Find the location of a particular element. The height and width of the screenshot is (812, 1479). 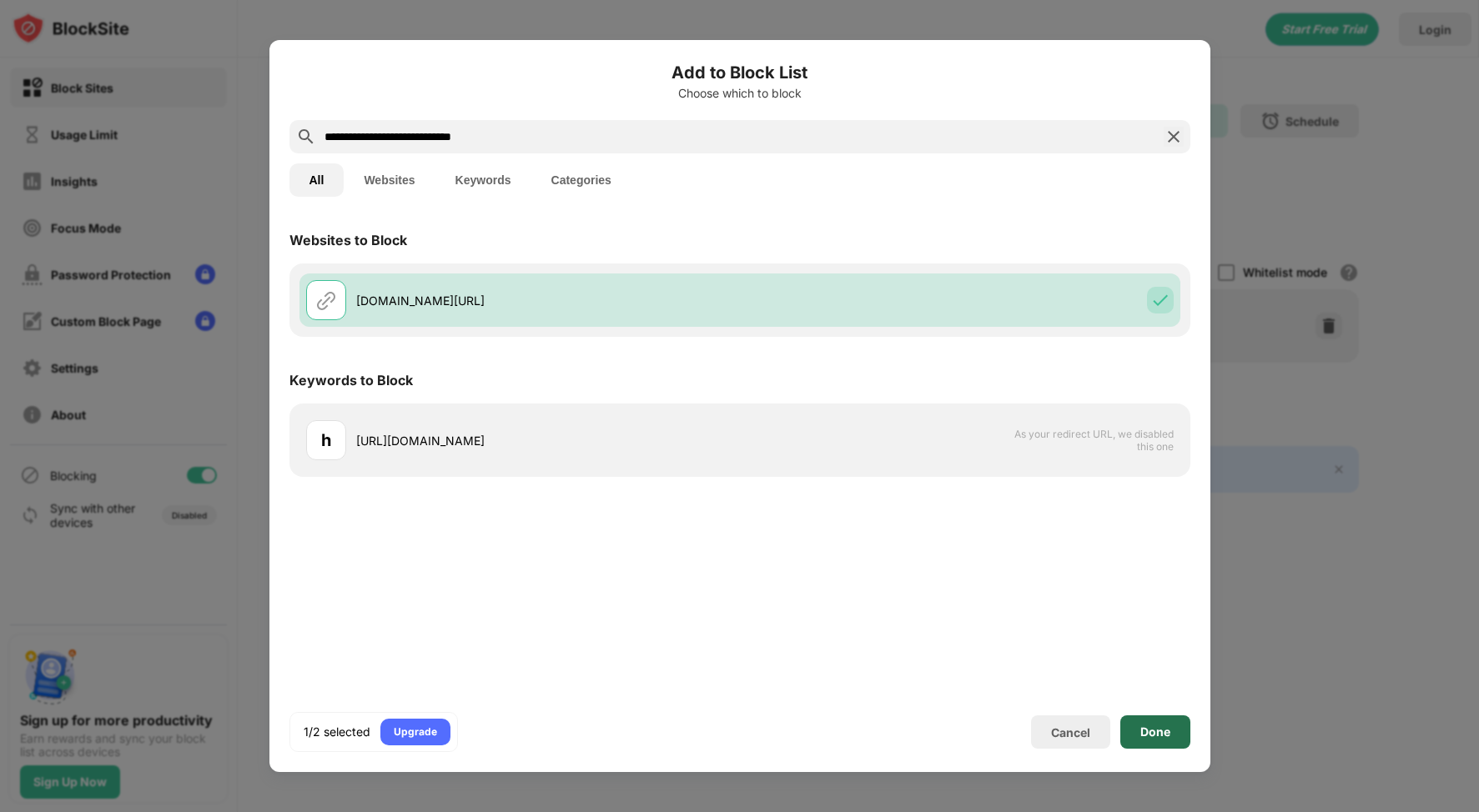

h6: Add to Block List is located at coordinates (740, 73).